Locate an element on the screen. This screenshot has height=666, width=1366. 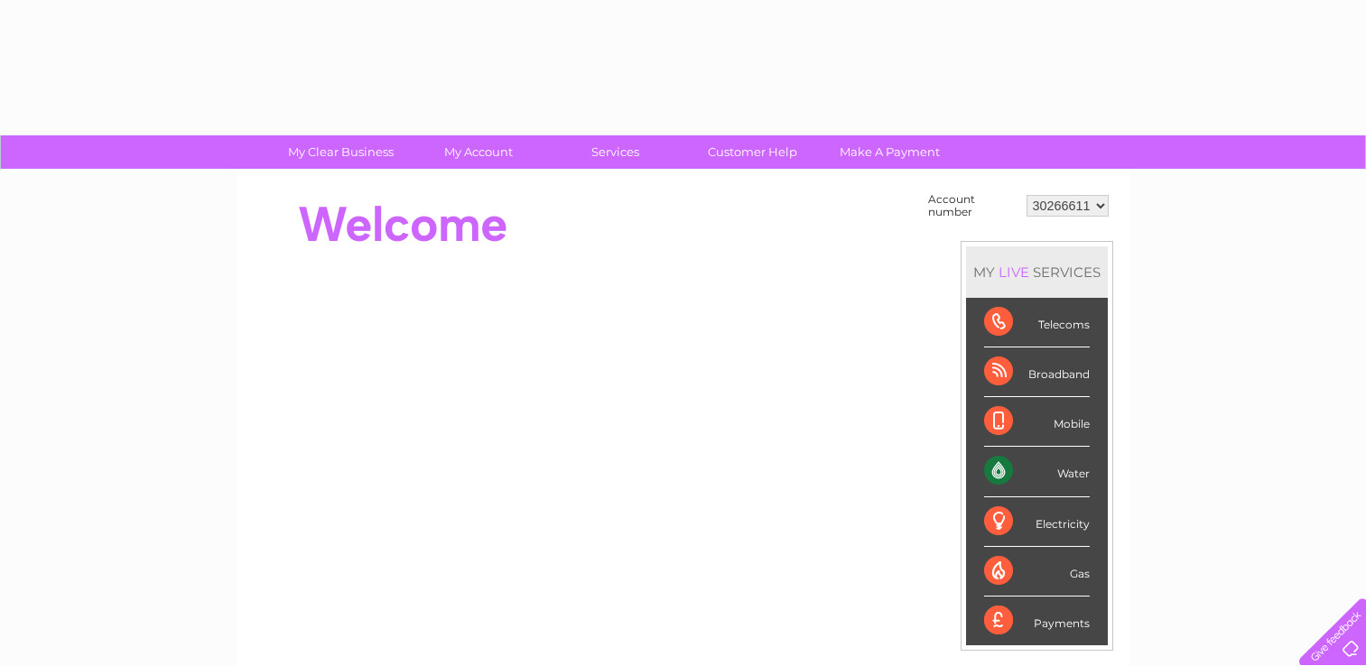
a: My Account is located at coordinates (478, 152).